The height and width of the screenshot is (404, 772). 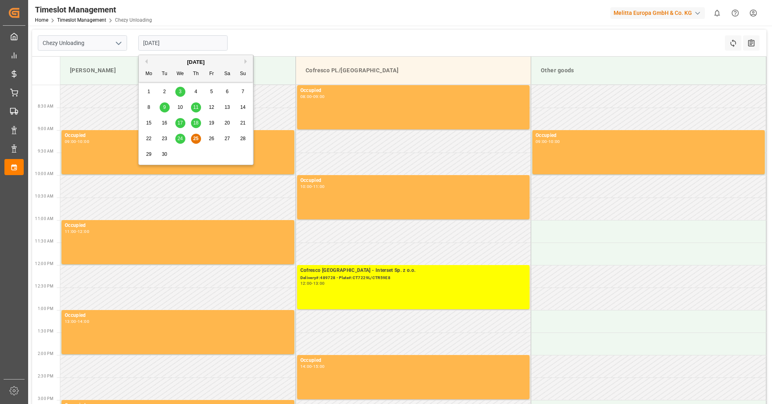 What do you see at coordinates (180, 92) in the screenshot?
I see `span: 3` at bounding box center [180, 92].